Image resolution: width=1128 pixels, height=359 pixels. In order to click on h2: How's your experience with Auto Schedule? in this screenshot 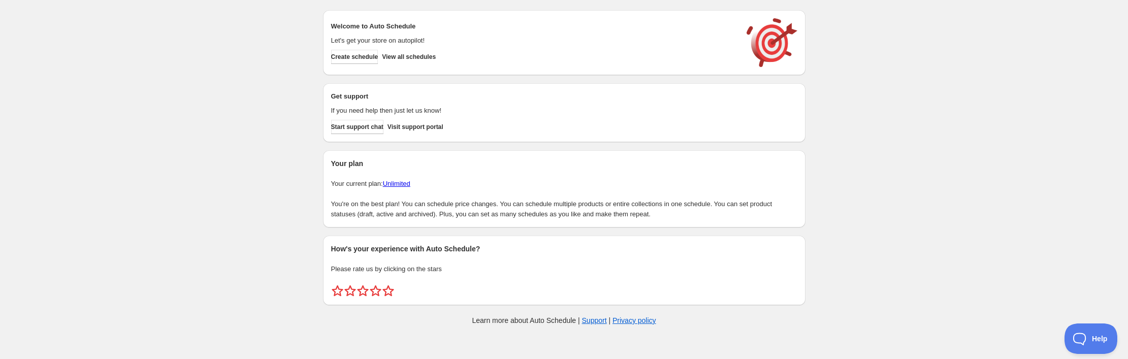, I will do `click(564, 249)`.